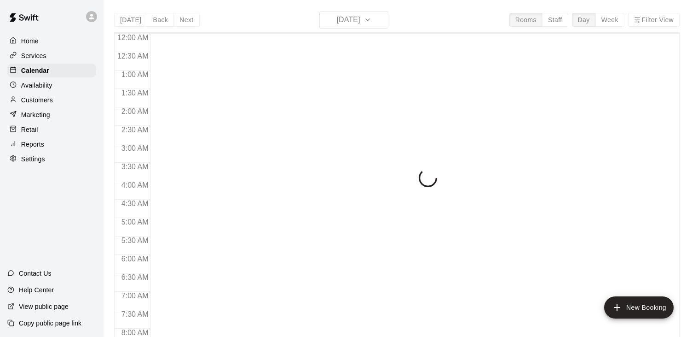  Describe the element at coordinates (135, 295) in the screenshot. I see `span: 7:00 AM` at that location.